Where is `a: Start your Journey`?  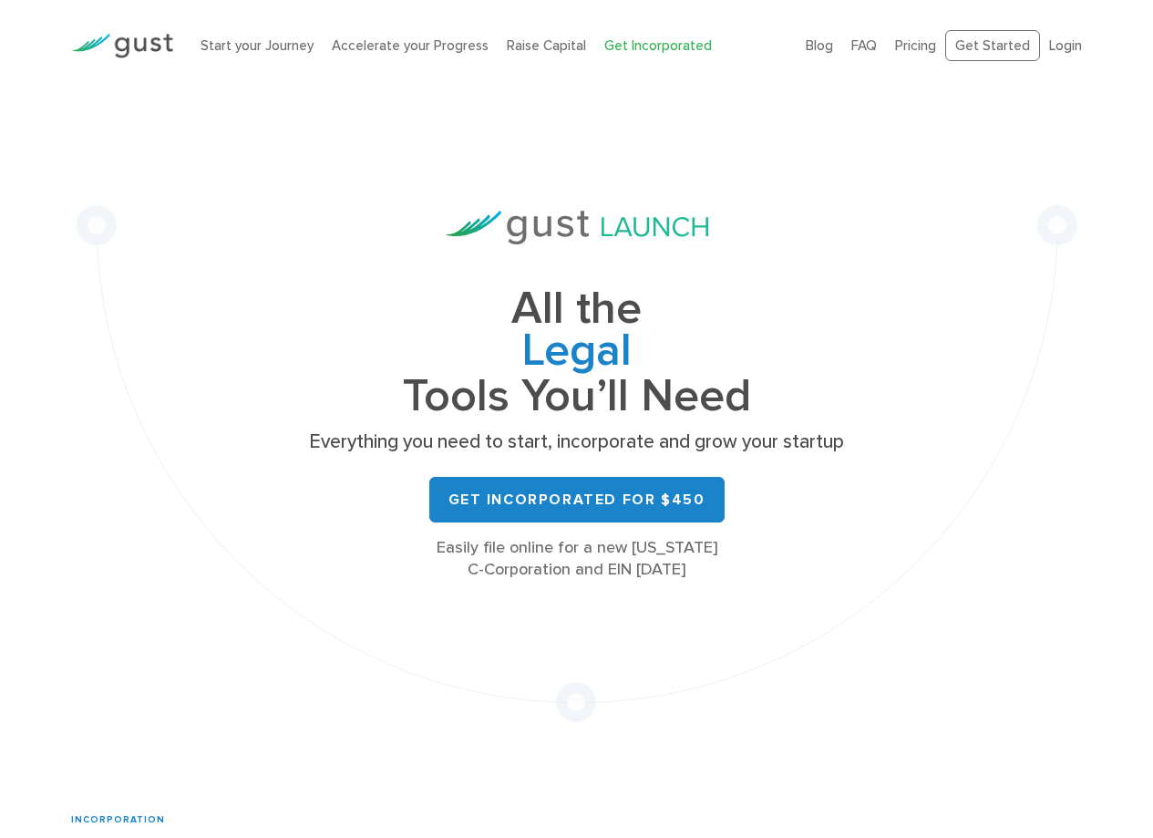 a: Start your Journey is located at coordinates (257, 46).